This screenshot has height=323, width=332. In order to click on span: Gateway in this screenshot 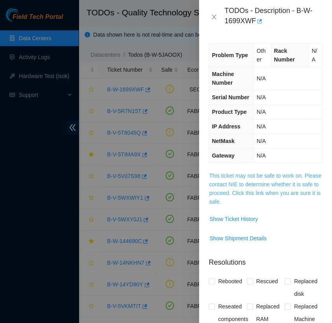, I will do `click(223, 156)`.